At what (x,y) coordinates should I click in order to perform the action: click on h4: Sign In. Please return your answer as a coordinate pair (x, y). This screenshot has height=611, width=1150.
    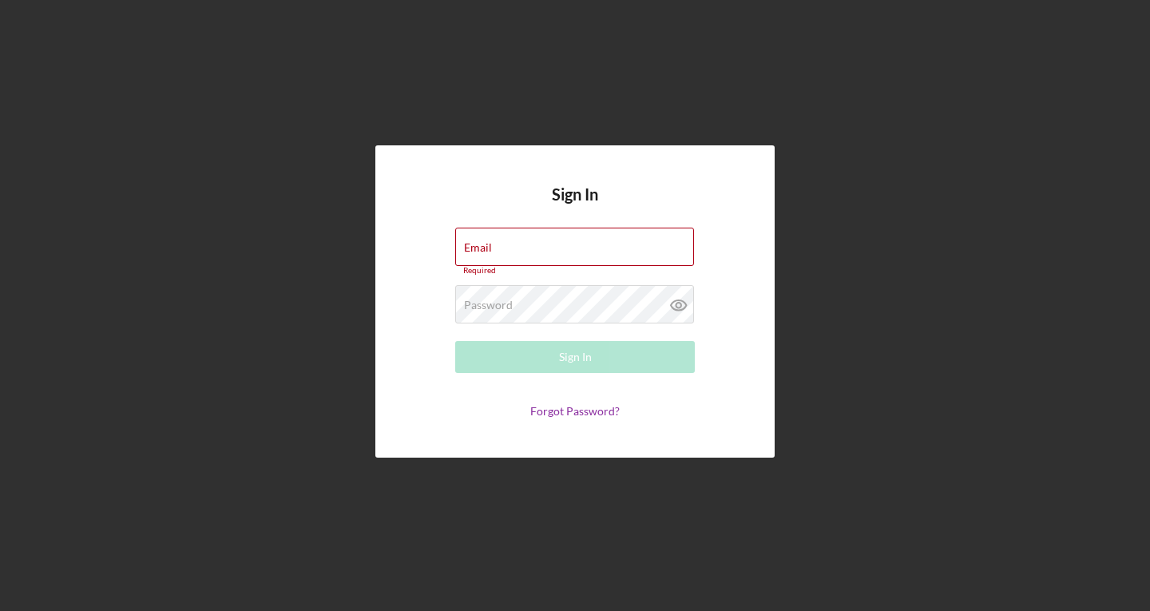
    Looking at the image, I should click on (575, 206).